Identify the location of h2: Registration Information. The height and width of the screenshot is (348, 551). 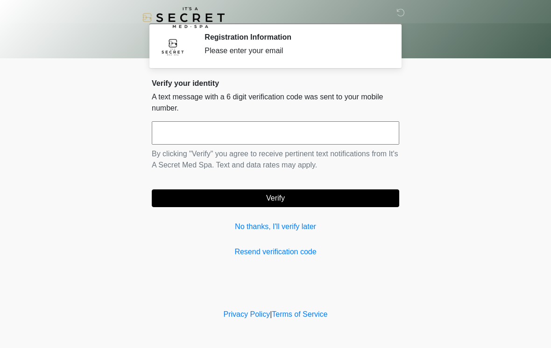
(295, 37).